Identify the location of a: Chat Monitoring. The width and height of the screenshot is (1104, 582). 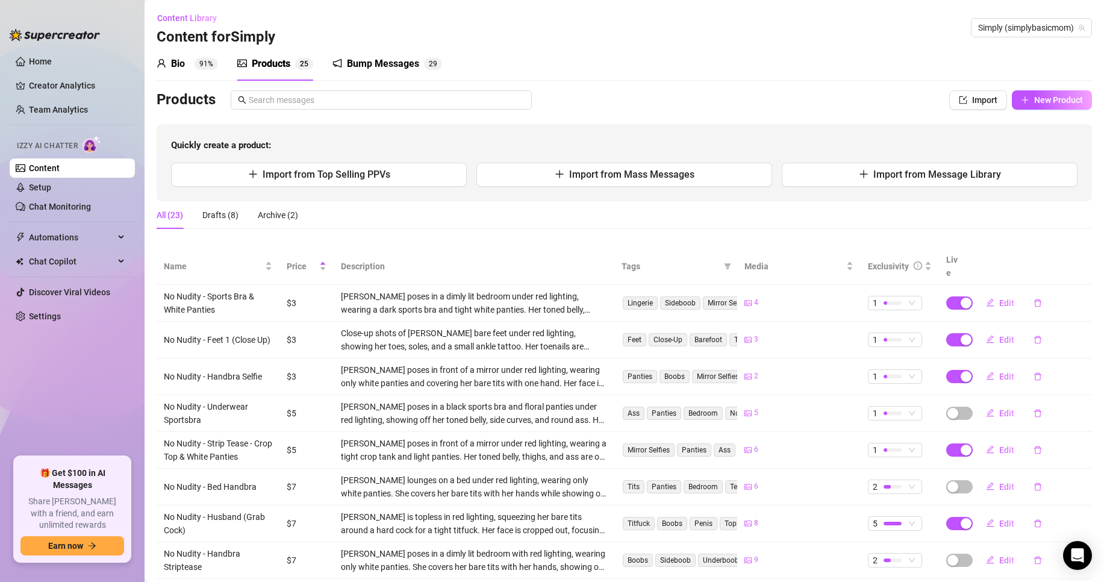
(60, 207).